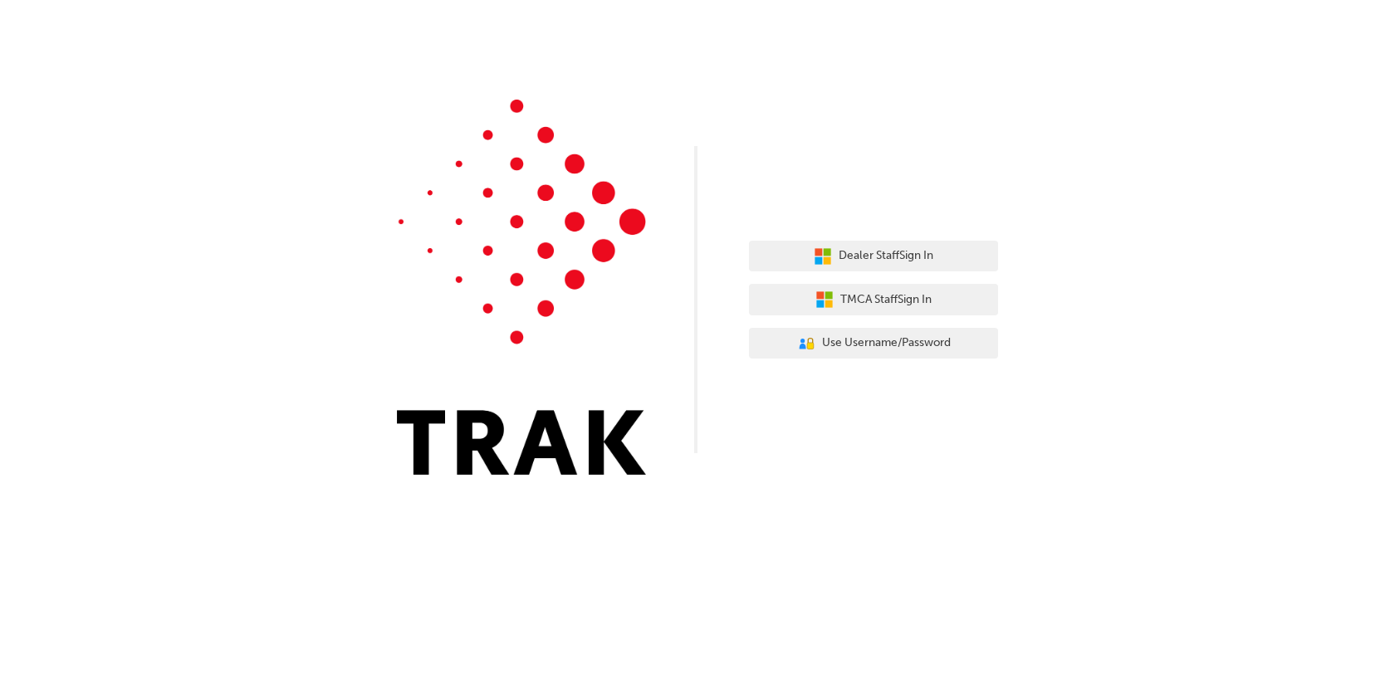 The image size is (1395, 688). Describe the element at coordinates (873, 300) in the screenshot. I see `button: TMCA StaffSign In` at that location.